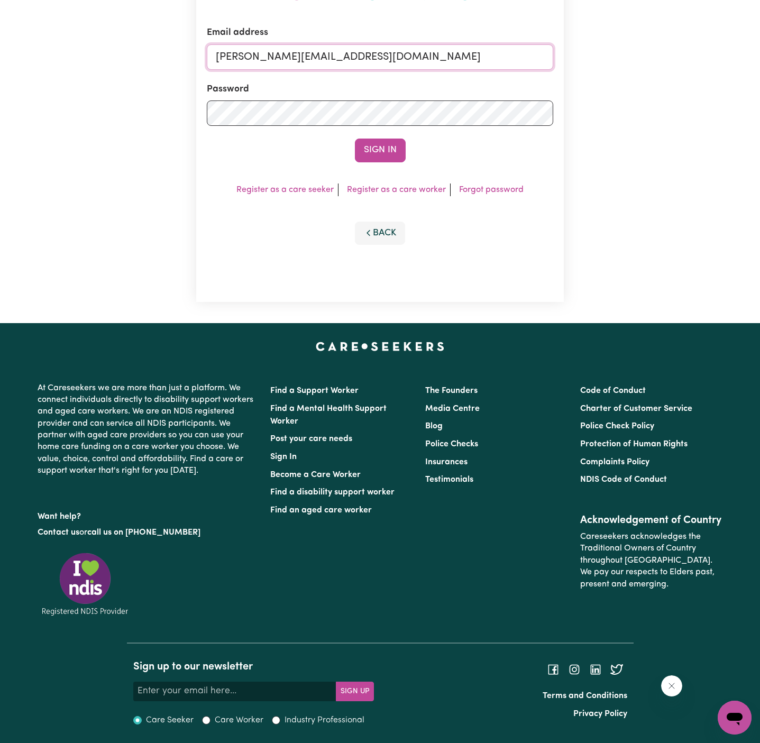 The width and height of the screenshot is (760, 743). I want to click on h2: Acknowledgement of Country, so click(651, 520).